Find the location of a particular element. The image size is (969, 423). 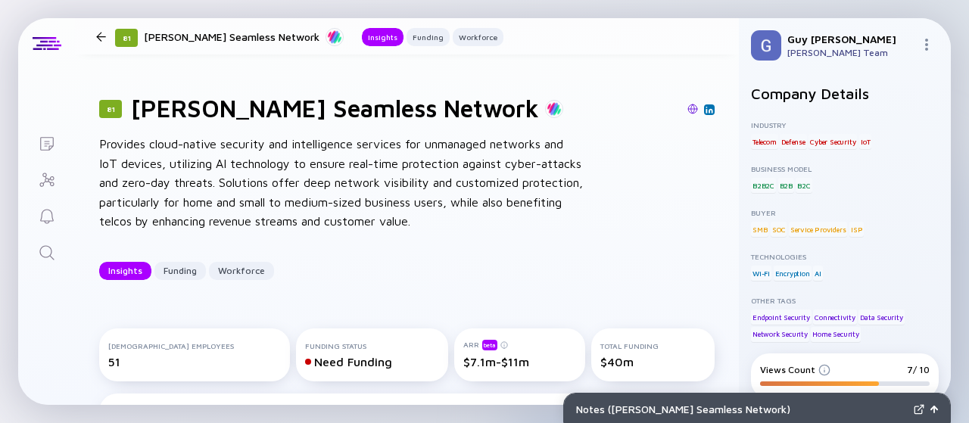

div: Funding Status is located at coordinates (372, 346).